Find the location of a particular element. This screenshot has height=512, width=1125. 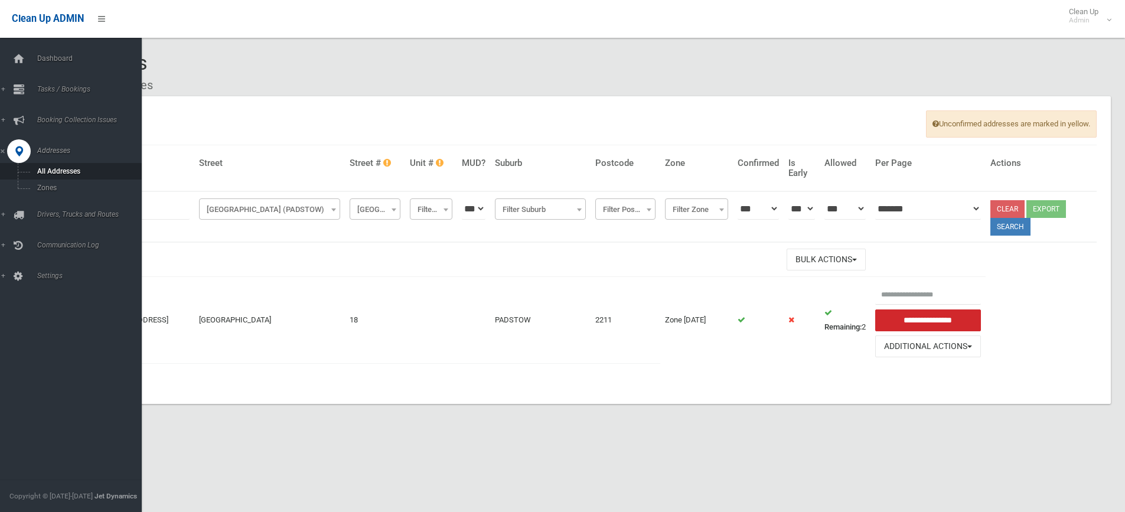

span: Tasks / Bookings is located at coordinates (92, 89).